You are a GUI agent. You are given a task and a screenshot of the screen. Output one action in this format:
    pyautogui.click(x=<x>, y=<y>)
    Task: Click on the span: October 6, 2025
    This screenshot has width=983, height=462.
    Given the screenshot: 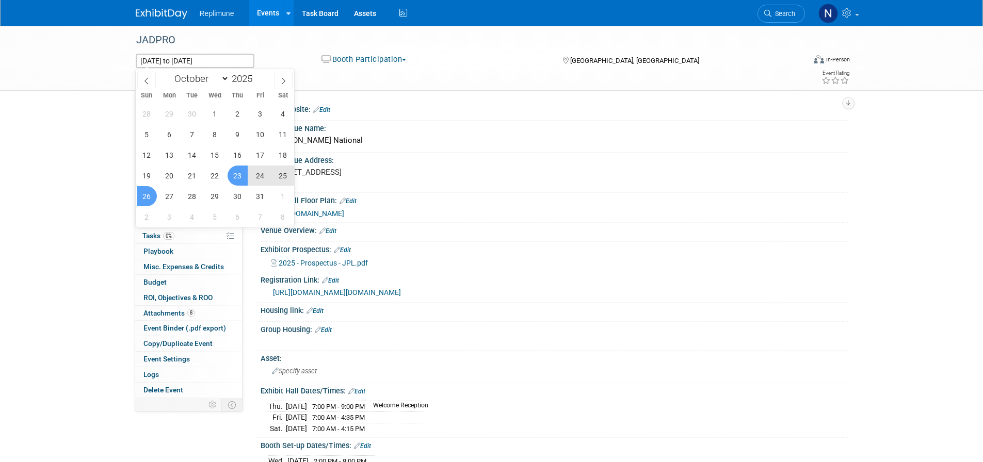 What is the action you would take?
    pyautogui.click(x=169, y=134)
    